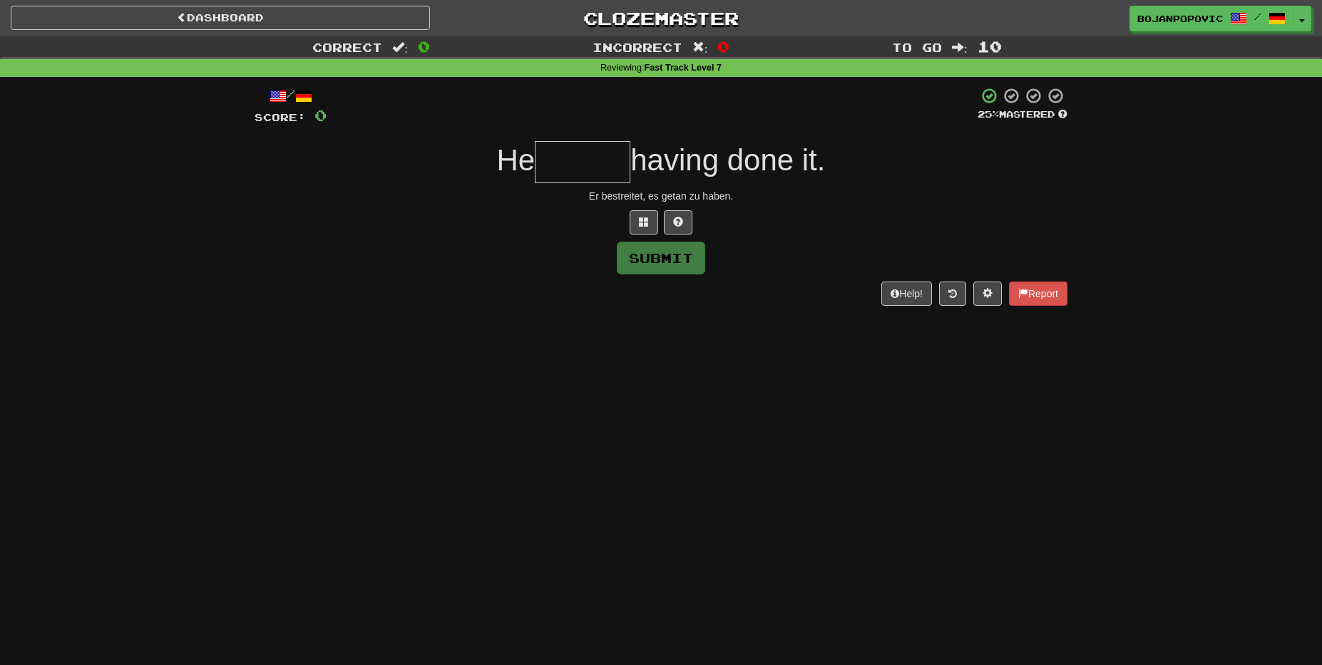 This screenshot has height=665, width=1322. I want to click on span: Incorrect, so click(637, 47).